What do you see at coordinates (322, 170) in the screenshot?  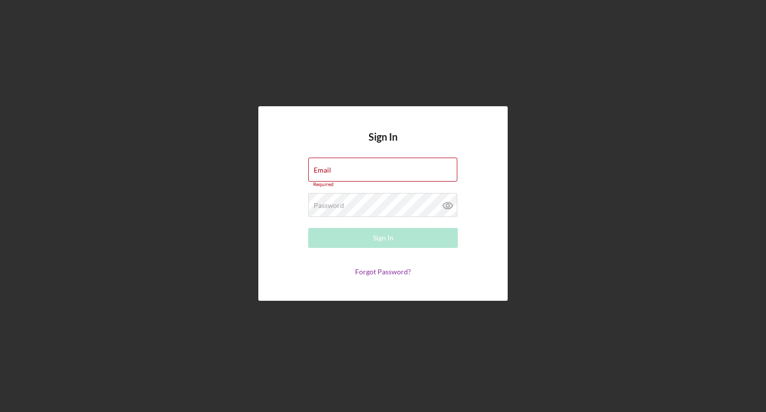 I see `label: Email` at bounding box center [322, 170].